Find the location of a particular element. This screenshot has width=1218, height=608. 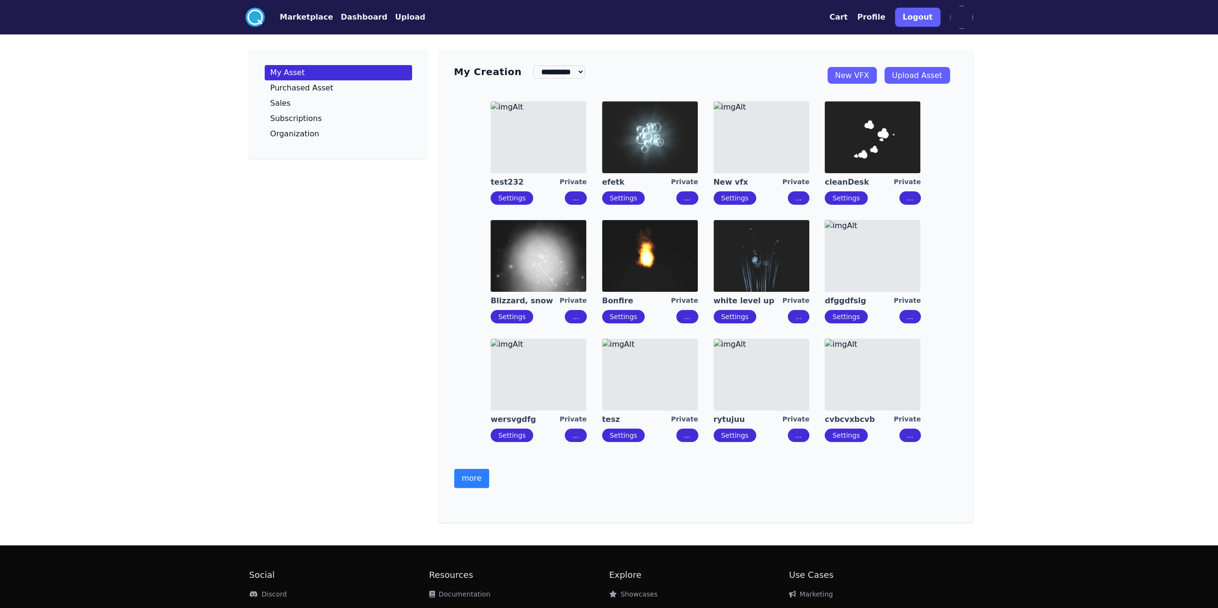

a: Bonfire is located at coordinates (636, 301).